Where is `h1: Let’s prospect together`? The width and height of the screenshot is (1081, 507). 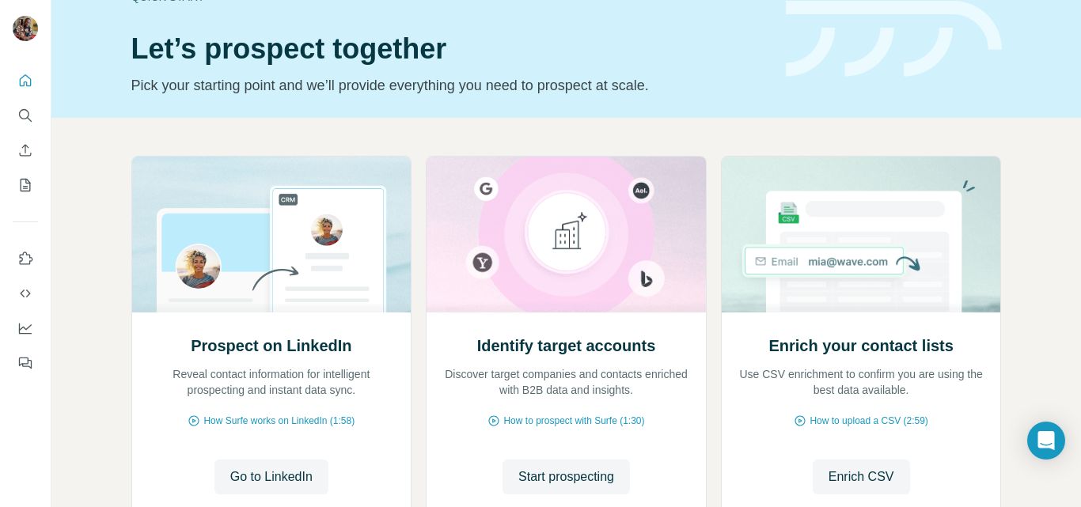 h1: Let’s prospect together is located at coordinates (449, 49).